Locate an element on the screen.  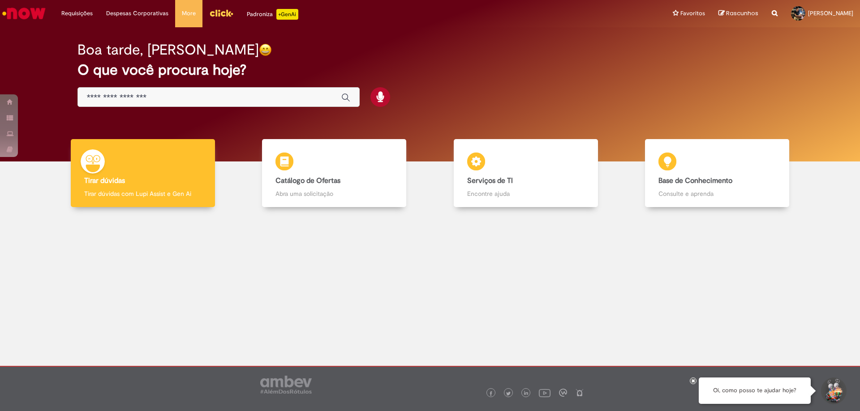
img: ServiceNow is located at coordinates (24, 13).